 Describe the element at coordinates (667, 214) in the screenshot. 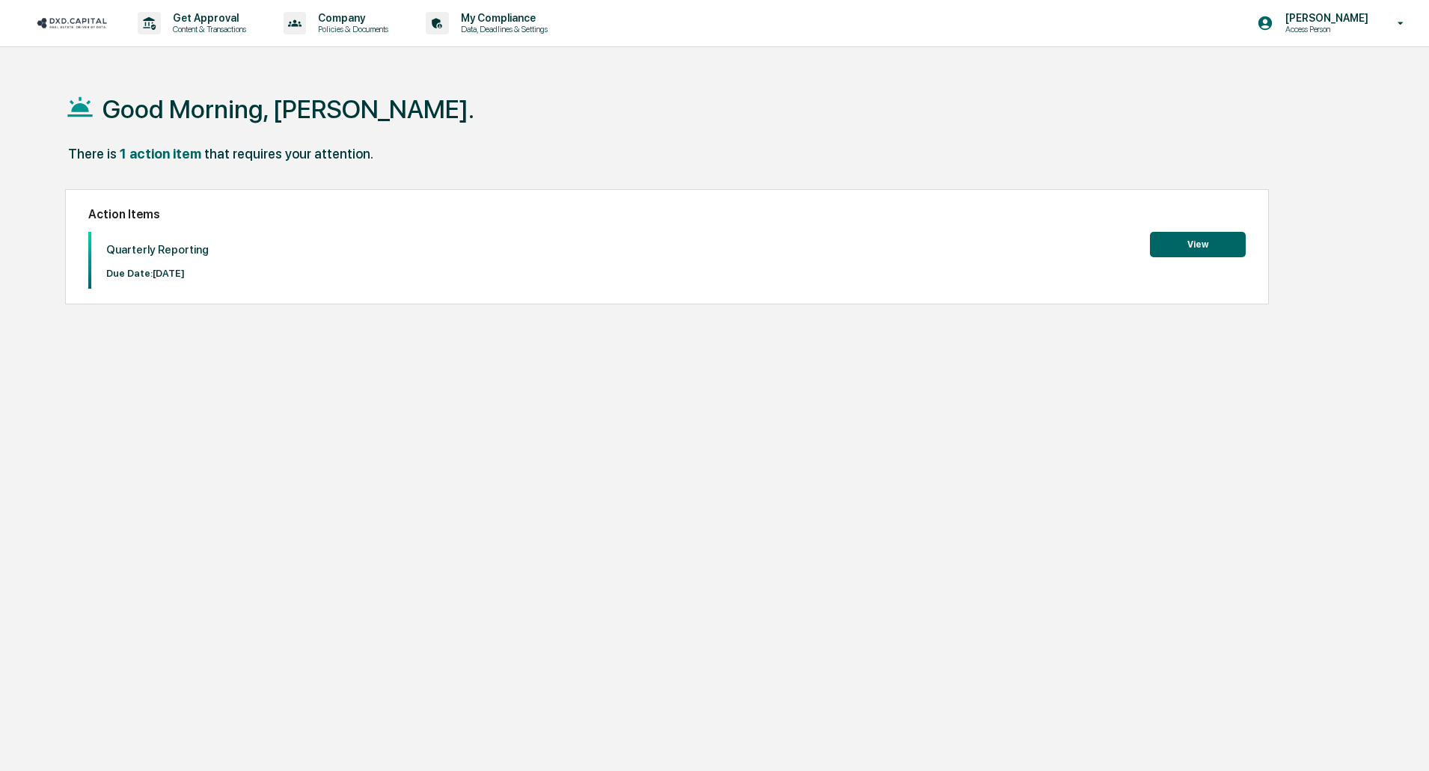

I see `h2: Action Items` at that location.